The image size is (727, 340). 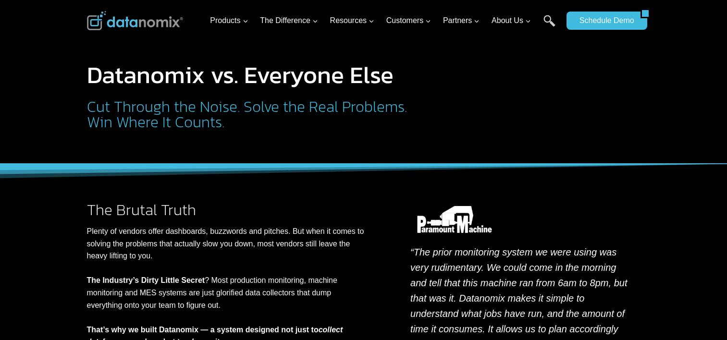 What do you see at coordinates (549, 25) in the screenshot?
I see `a: Search` at bounding box center [549, 25].